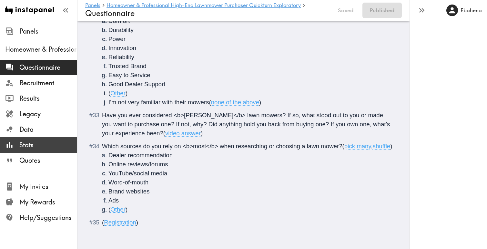 The height and width of the screenshot is (249, 487). Describe the element at coordinates (48, 31) in the screenshot. I see `span: Panels` at that location.